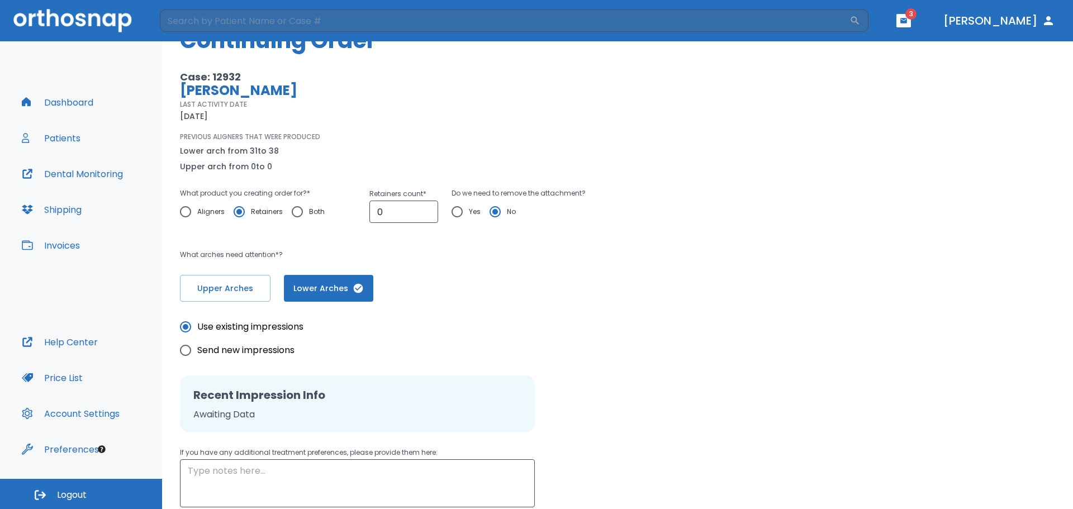  Describe the element at coordinates (328, 288) in the screenshot. I see `span: Lower Arches` at that location.